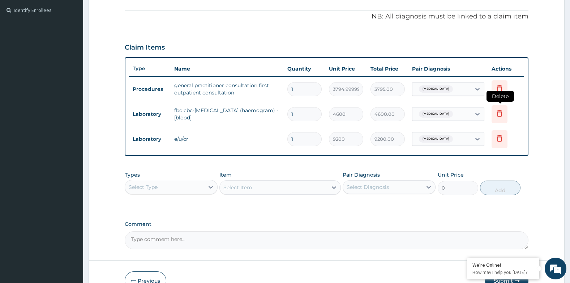 The image size is (570, 283). What do you see at coordinates (448, 69) in the screenshot?
I see `th: Pair Diagnosis` at bounding box center [448, 69].